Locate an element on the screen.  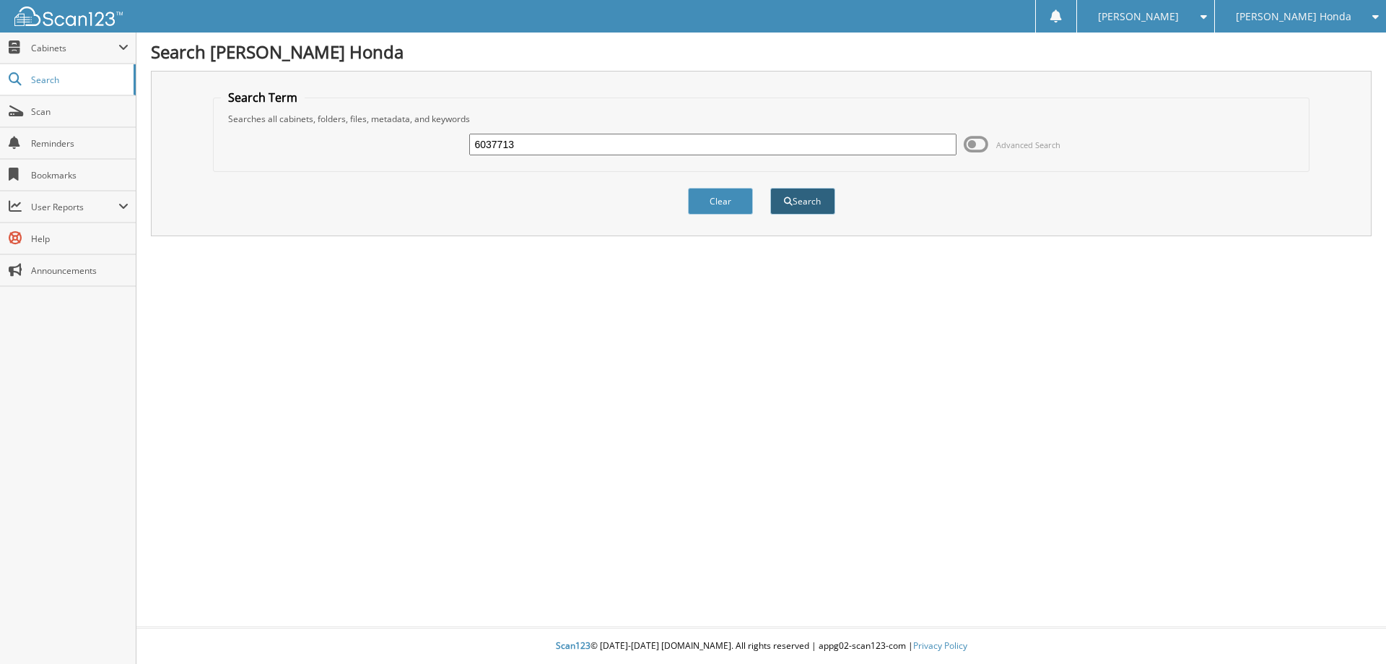
span: Help is located at coordinates (79, 238).